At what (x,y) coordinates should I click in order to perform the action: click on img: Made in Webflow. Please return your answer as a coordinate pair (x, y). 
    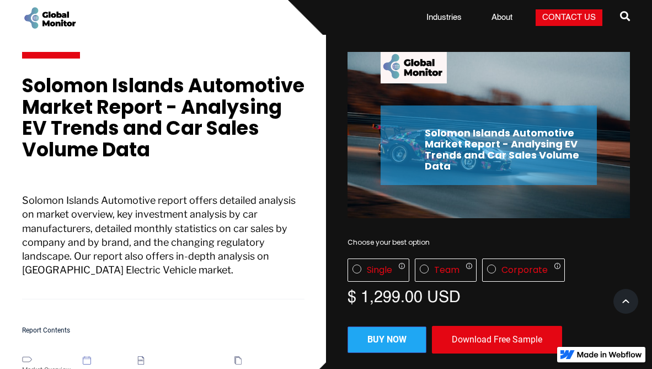
    Looking at the image, I should click on (610, 354).